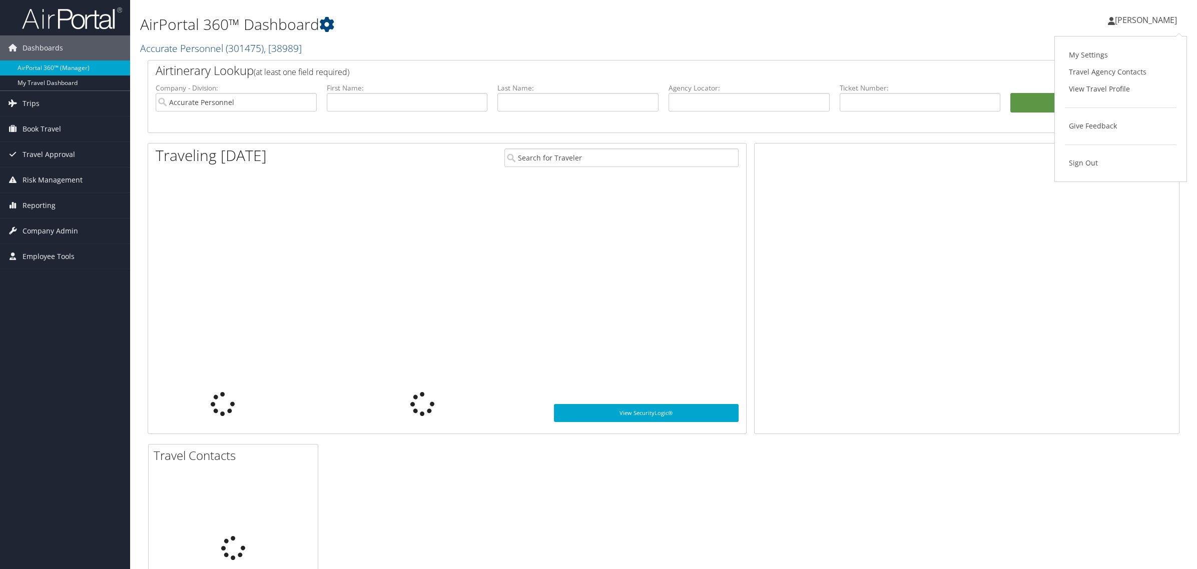 The height and width of the screenshot is (569, 1197). Describe the element at coordinates (578, 88) in the screenshot. I see `label: Last Name:` at that location.